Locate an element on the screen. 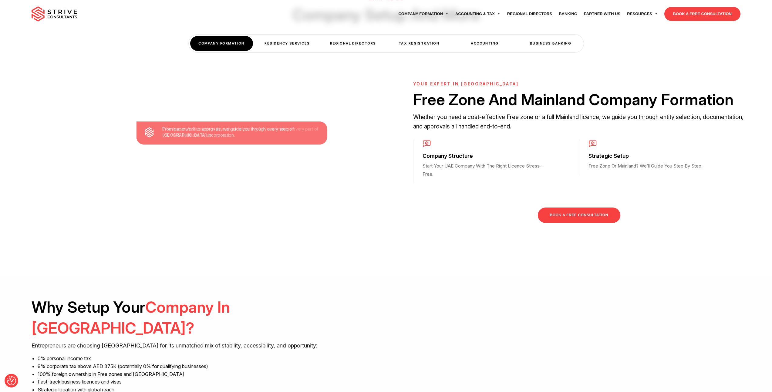  div: Business Banking is located at coordinates (550, 43).